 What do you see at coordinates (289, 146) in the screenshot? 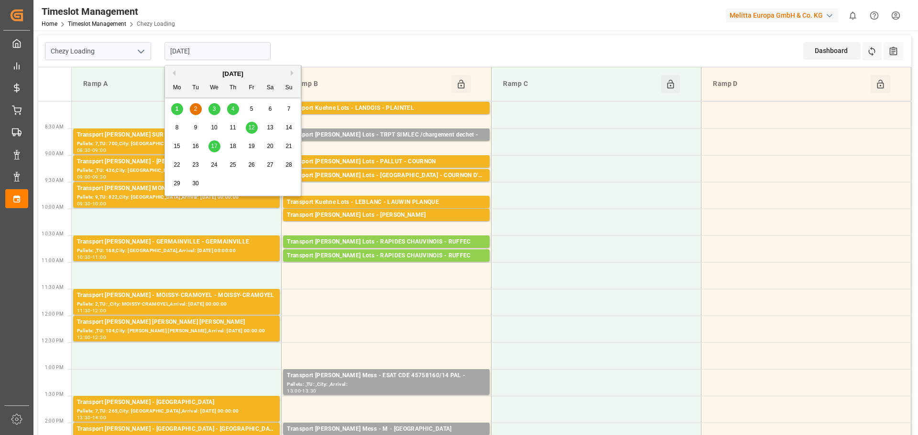
I see `div: Choose Sunday, September 21st, 2025` at bounding box center [289, 146].